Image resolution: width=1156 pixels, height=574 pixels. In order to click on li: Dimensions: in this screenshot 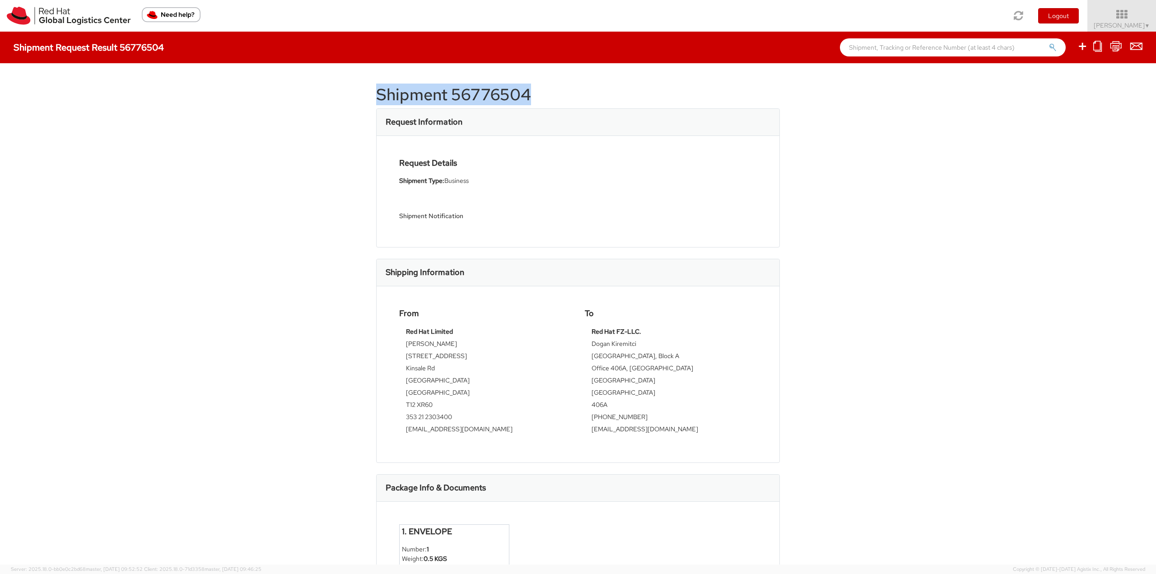, I will do `click(454, 568)`.